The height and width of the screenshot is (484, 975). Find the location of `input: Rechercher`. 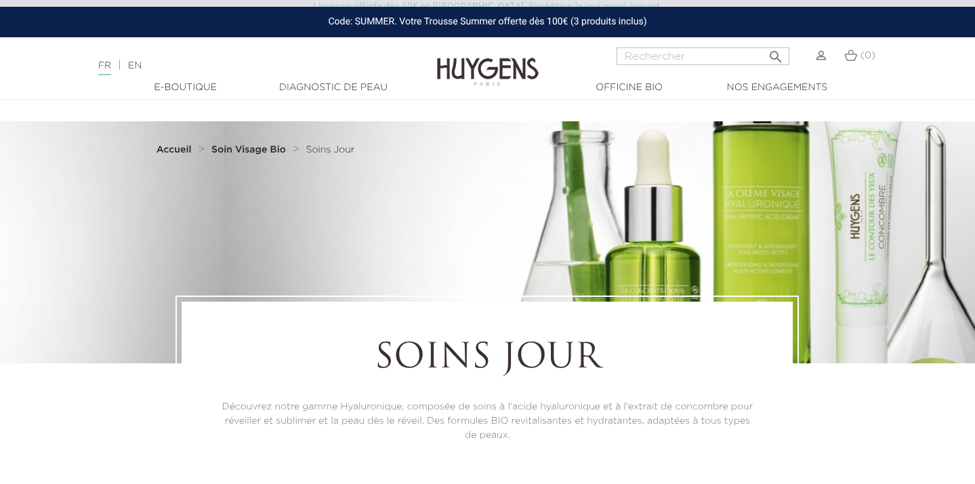

input: Rechercher is located at coordinates (703, 56).